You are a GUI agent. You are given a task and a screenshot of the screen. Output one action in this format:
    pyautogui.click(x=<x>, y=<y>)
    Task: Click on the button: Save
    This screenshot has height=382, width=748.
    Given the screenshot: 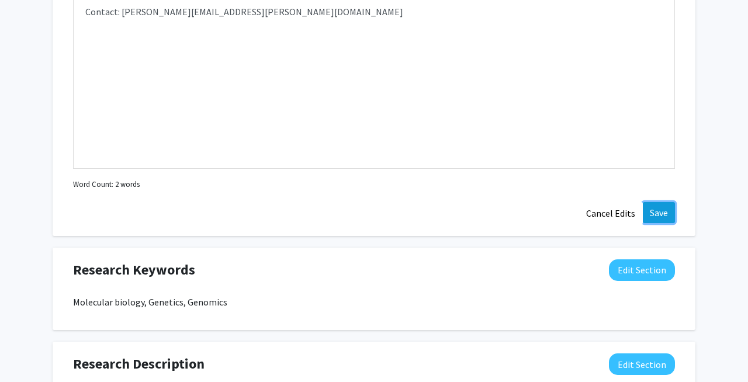 What is the action you would take?
    pyautogui.click(x=658, y=213)
    